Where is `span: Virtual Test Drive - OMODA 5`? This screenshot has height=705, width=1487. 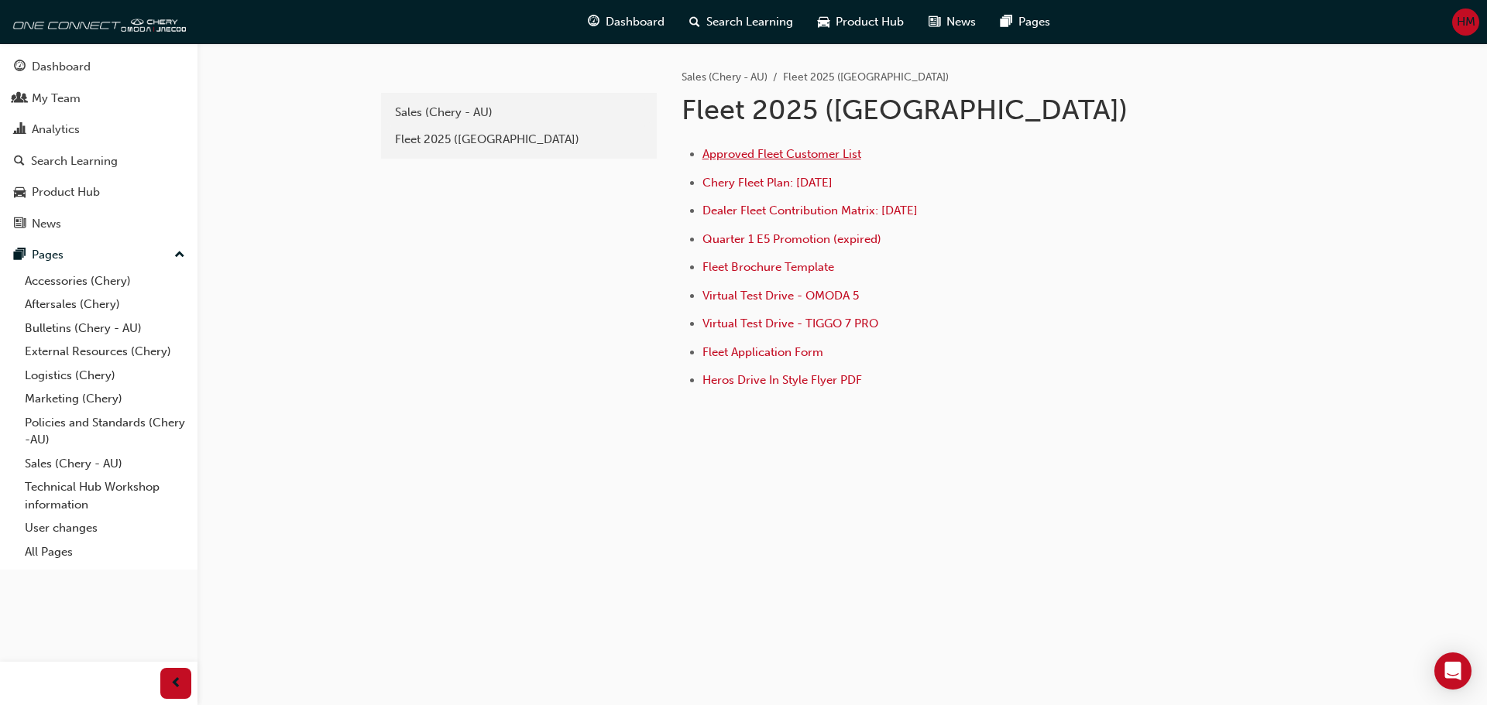
span: Virtual Test Drive - OMODA 5 is located at coordinates (780, 296).